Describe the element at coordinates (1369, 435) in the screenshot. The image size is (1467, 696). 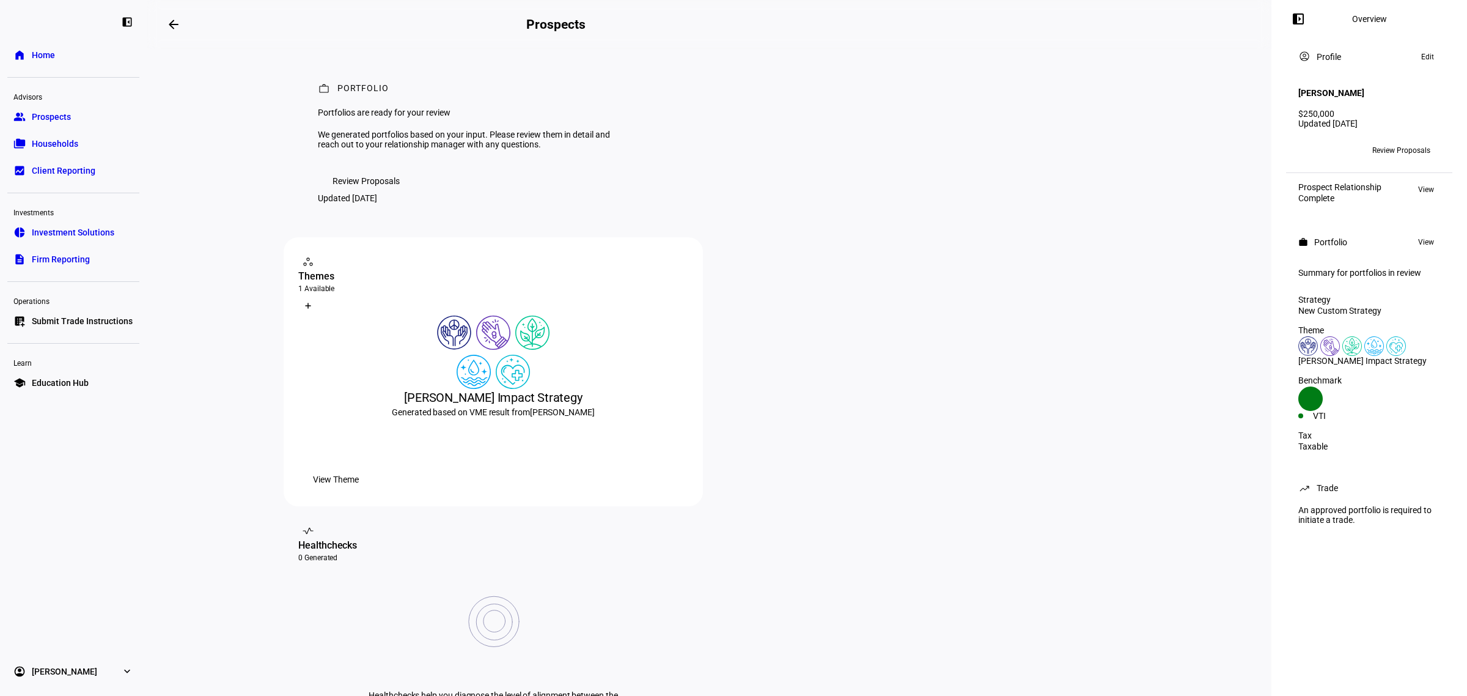
I see `div: Tax` at that location.